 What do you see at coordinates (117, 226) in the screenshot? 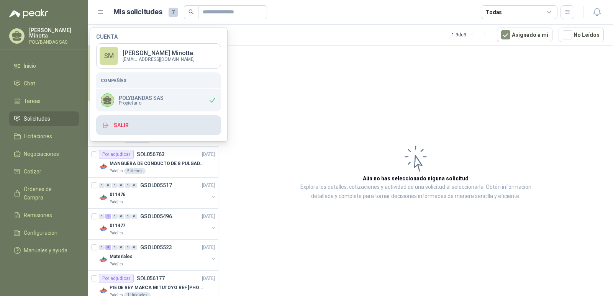
I see `p: 011477` at bounding box center [117, 226].